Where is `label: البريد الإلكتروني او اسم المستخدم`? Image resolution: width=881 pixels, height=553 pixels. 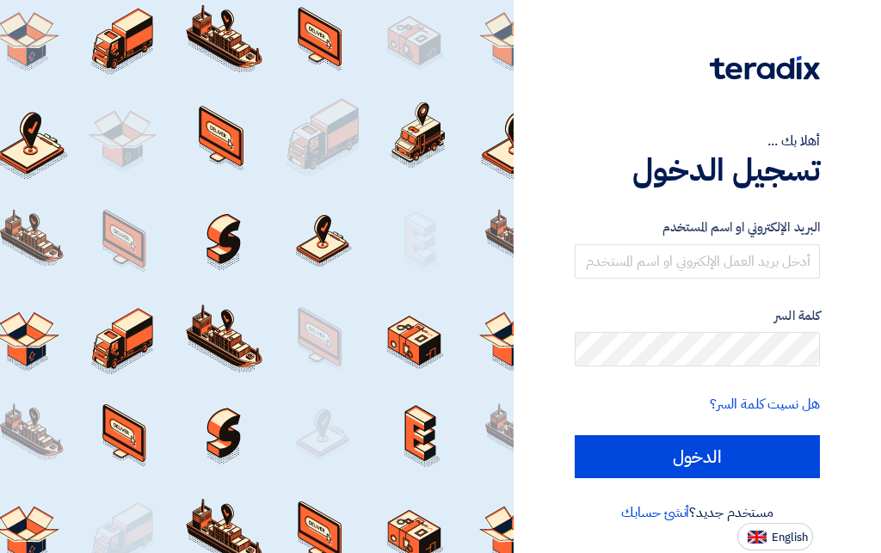
label: البريد الإلكتروني او اسم المستخدم is located at coordinates (697, 227).